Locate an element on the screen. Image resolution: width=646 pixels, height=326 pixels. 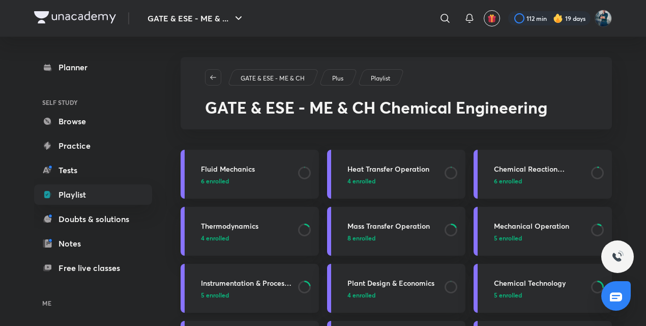
p: Playlist is located at coordinates (381, 78).